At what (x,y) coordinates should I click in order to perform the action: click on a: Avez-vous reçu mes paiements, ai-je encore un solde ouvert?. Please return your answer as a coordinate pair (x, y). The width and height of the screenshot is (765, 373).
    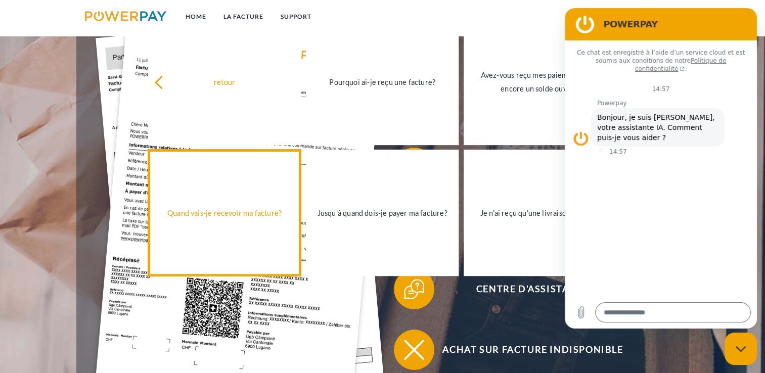
    Looking at the image, I should click on (540, 82).